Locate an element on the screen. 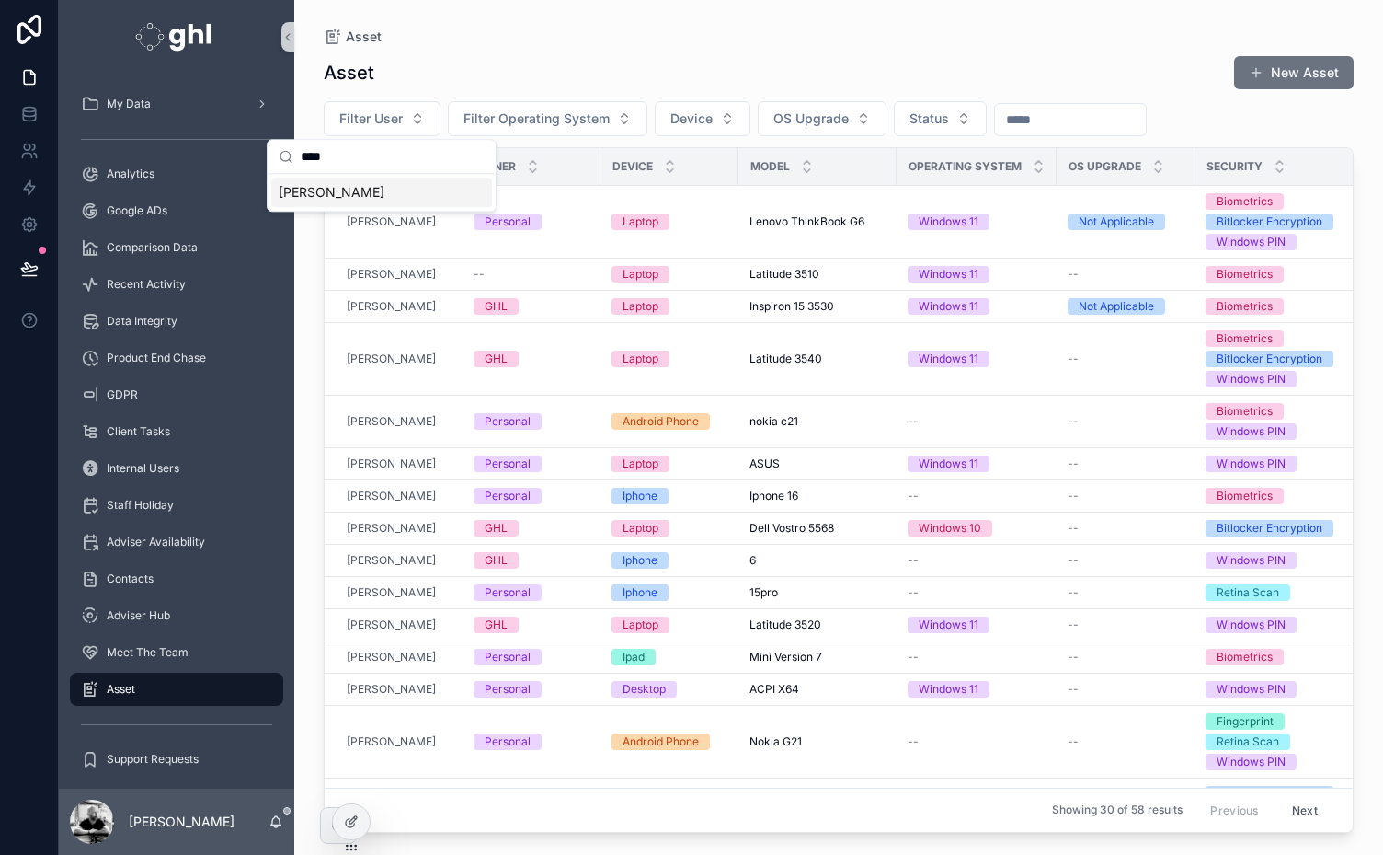 This screenshot has width=1383, height=855. a: Internal Users is located at coordinates (177, 468).